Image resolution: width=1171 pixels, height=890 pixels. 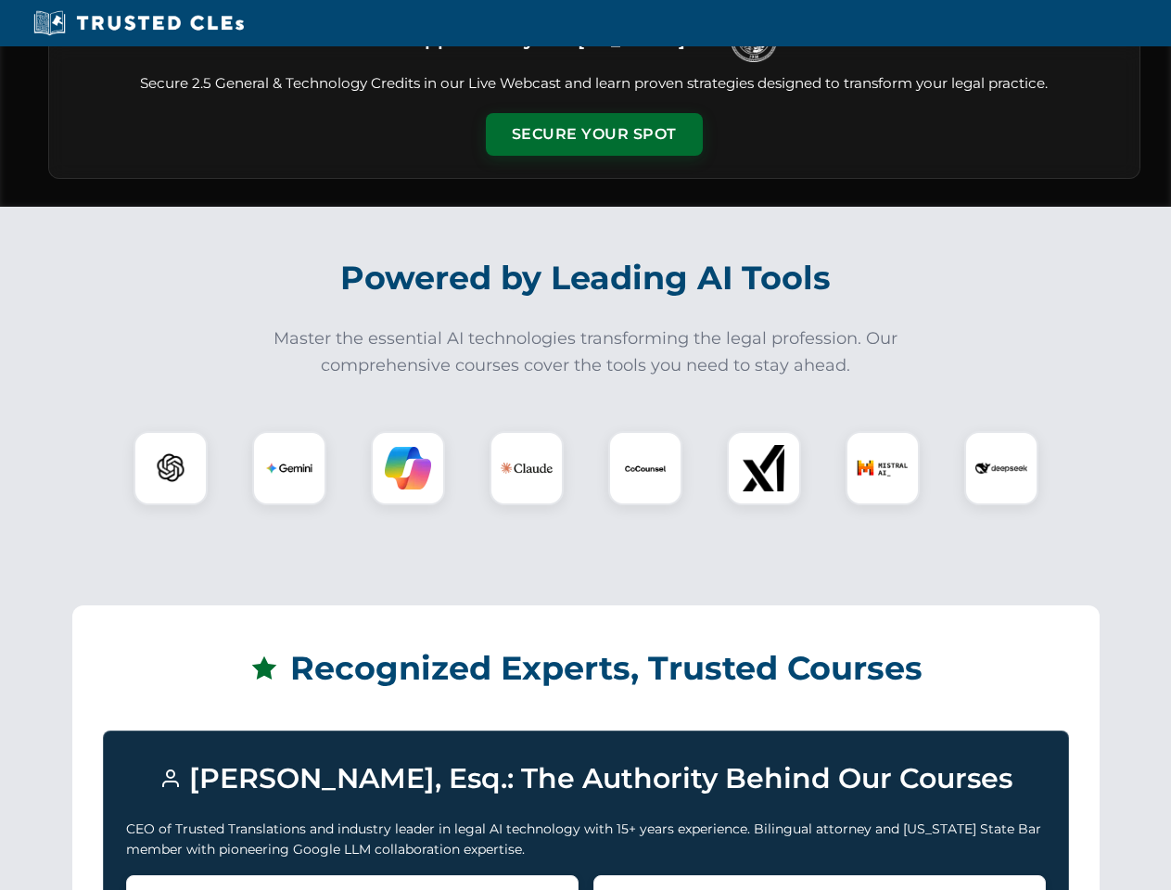 I want to click on p: Master the essential AI technologies transforming the legal profession. Our comprehensive courses..., so click(x=586, y=352).